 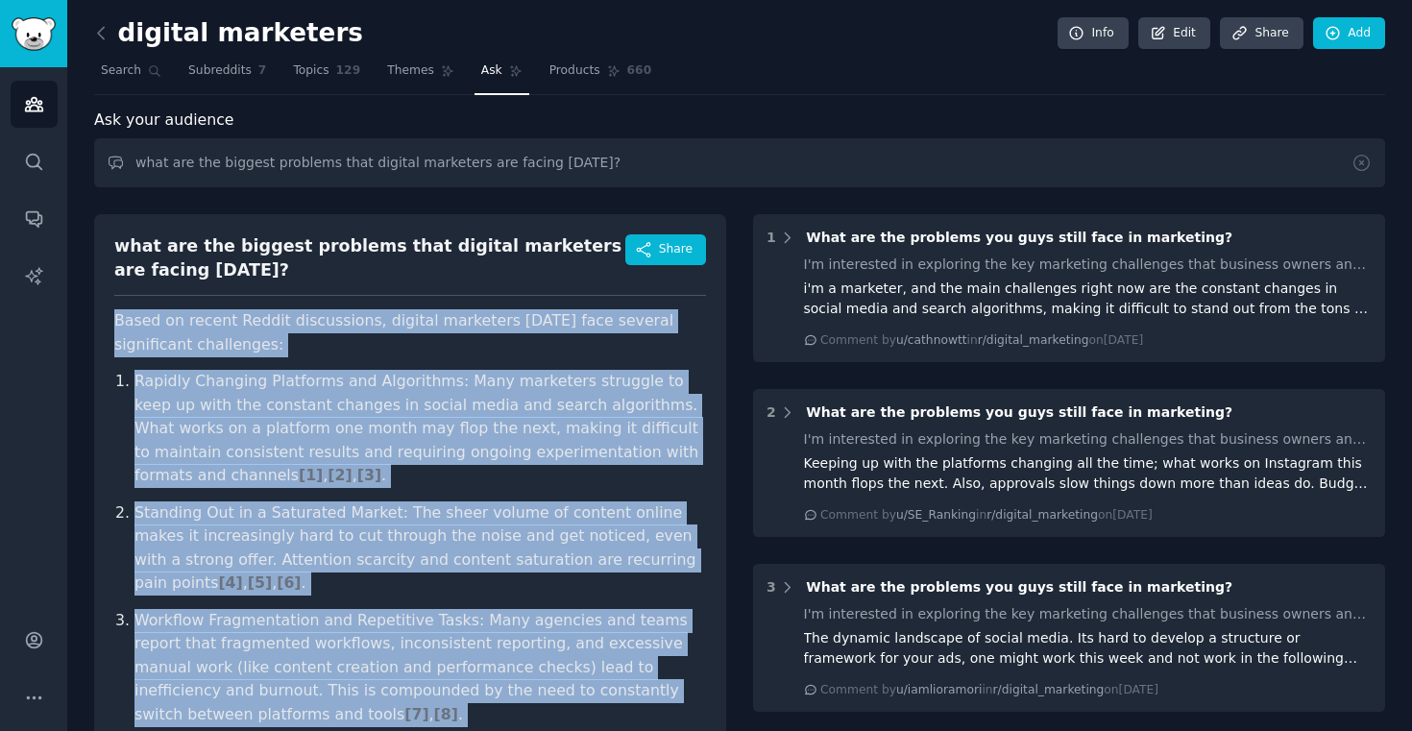 What do you see at coordinates (600, 75) in the screenshot?
I see `a: Products660` at bounding box center [600, 75].